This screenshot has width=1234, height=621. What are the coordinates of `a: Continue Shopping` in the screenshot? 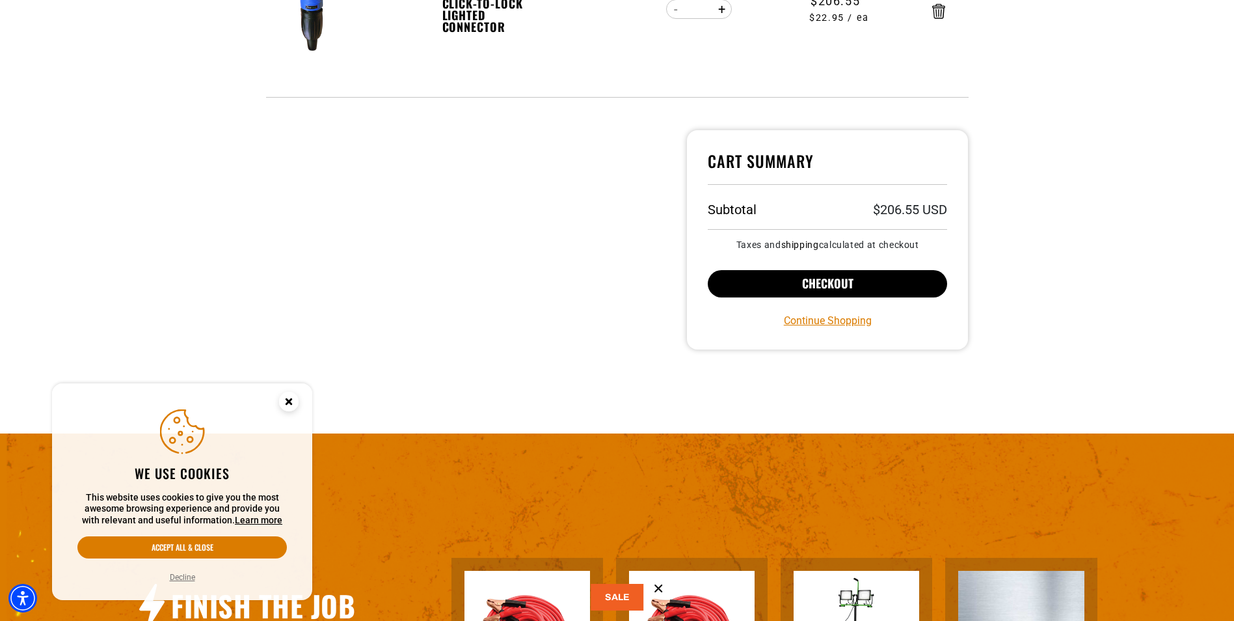 It's located at (827, 321).